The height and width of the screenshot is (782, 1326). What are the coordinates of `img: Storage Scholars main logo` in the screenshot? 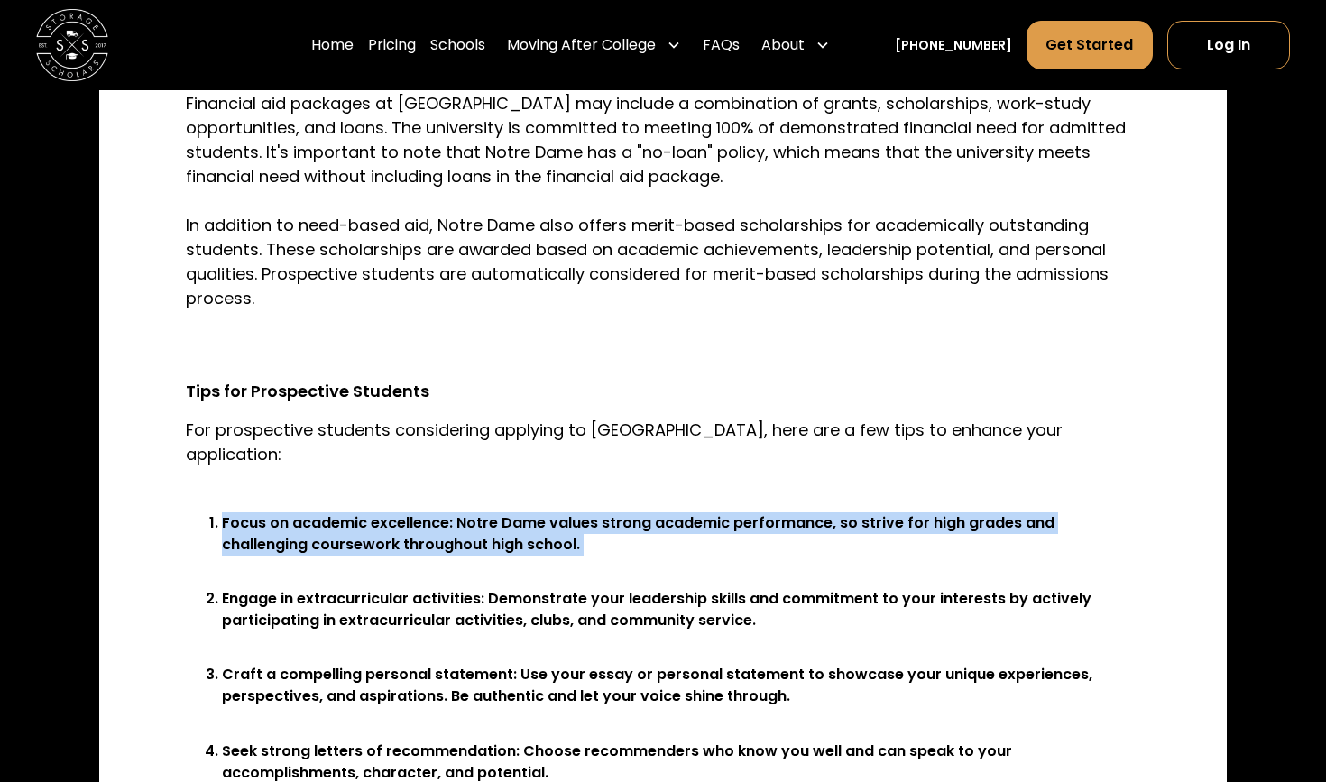 It's located at (72, 45).